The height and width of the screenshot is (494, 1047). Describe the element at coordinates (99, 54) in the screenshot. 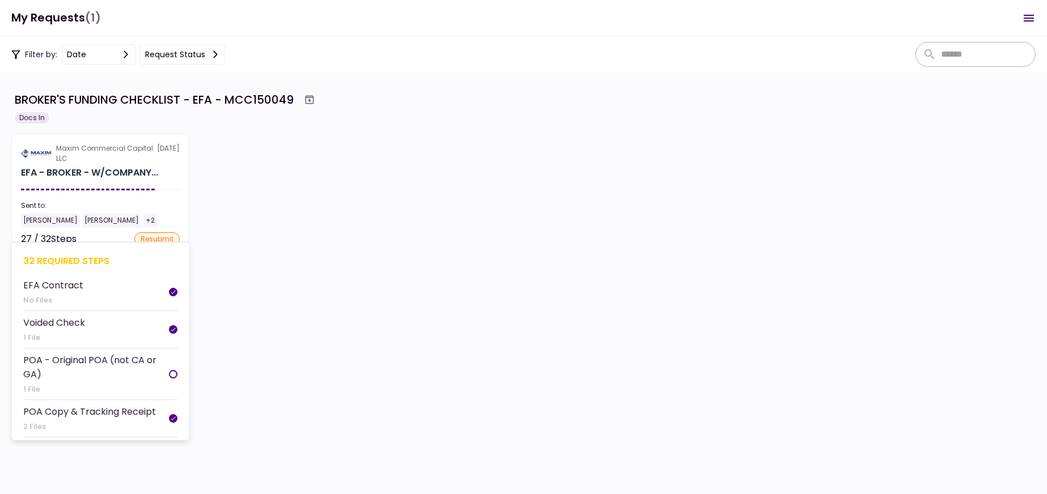

I see `button: date` at that location.